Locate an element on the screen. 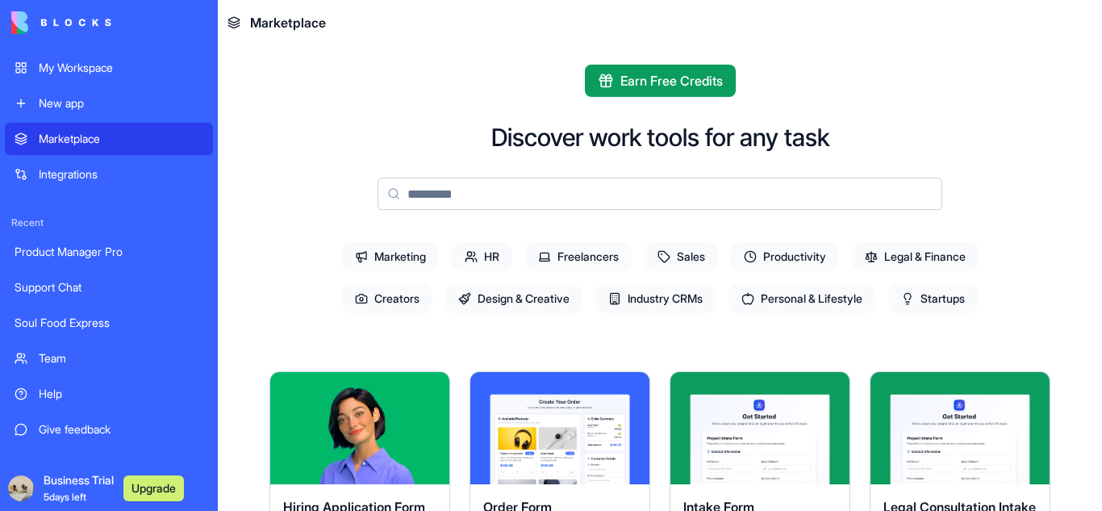 The height and width of the screenshot is (511, 1102). div: Integrations is located at coordinates (121, 174).